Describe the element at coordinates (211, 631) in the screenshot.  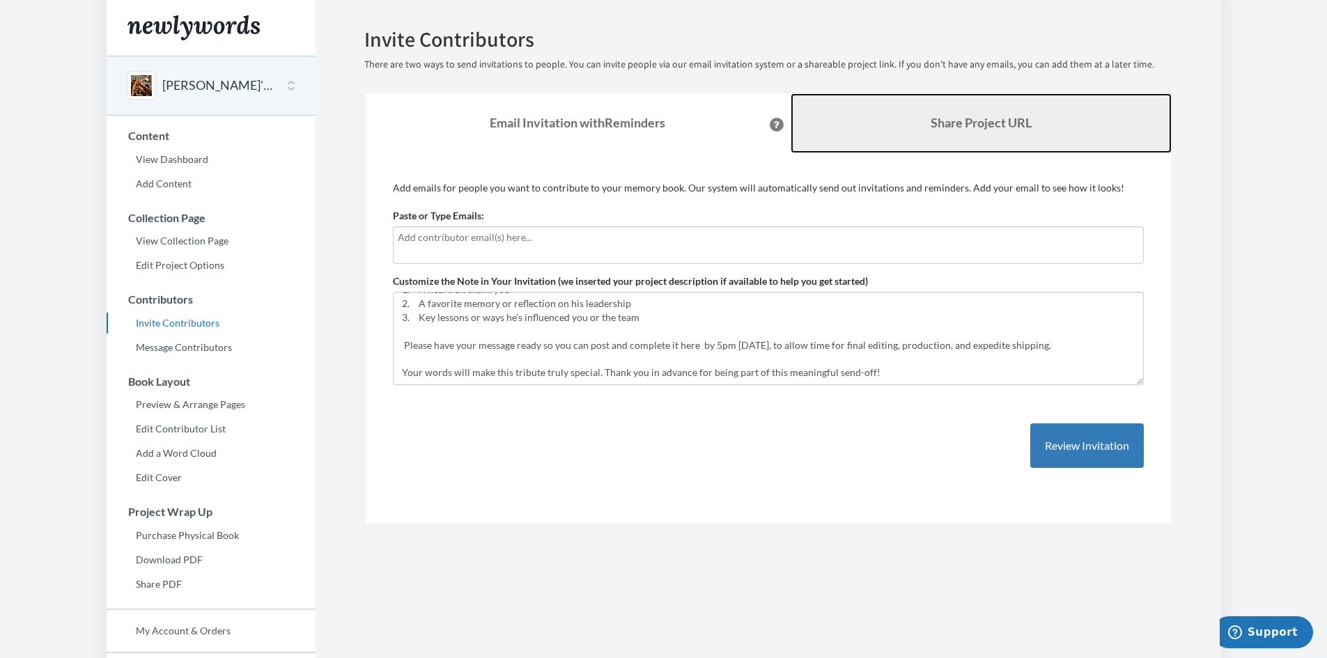
I see `a: My Account & Orders` at that location.